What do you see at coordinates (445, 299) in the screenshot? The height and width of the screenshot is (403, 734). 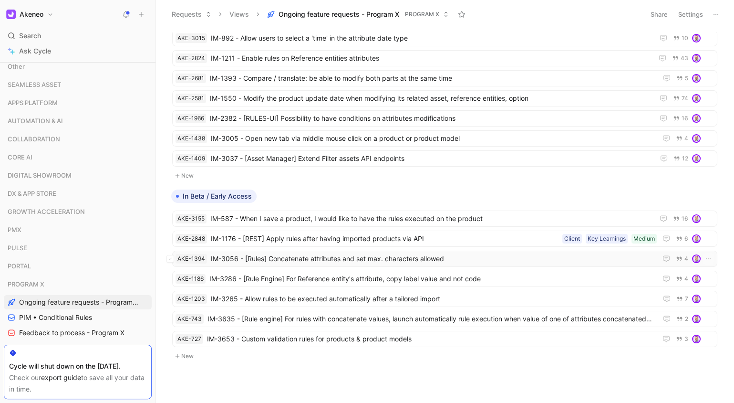 I see `a: AKE-1203IM-3265 - Allow rules to be executed automatically after a tailored import7avatar` at bounding box center [445, 299].